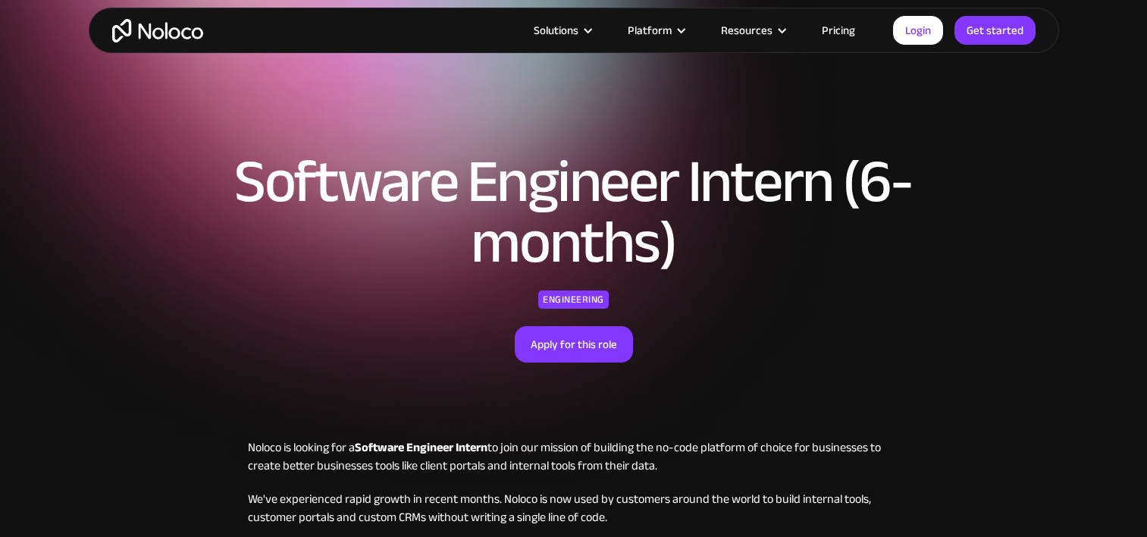 The height and width of the screenshot is (537, 1147). I want to click on a: Pricing, so click(839, 30).